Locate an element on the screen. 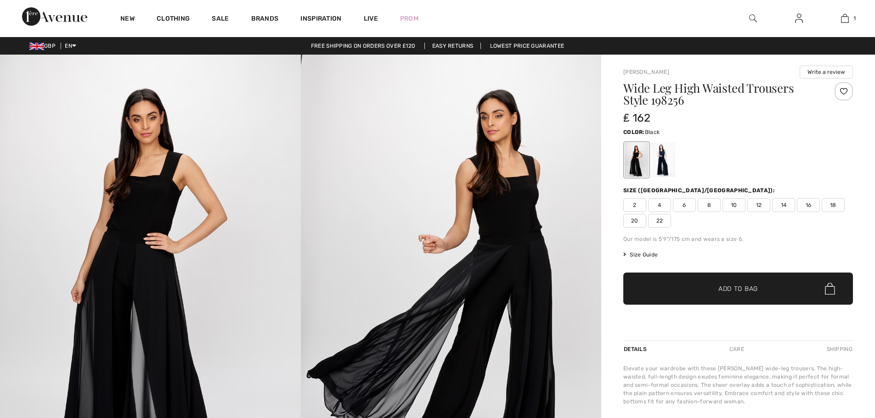  img: Bag.svg is located at coordinates (830, 289).